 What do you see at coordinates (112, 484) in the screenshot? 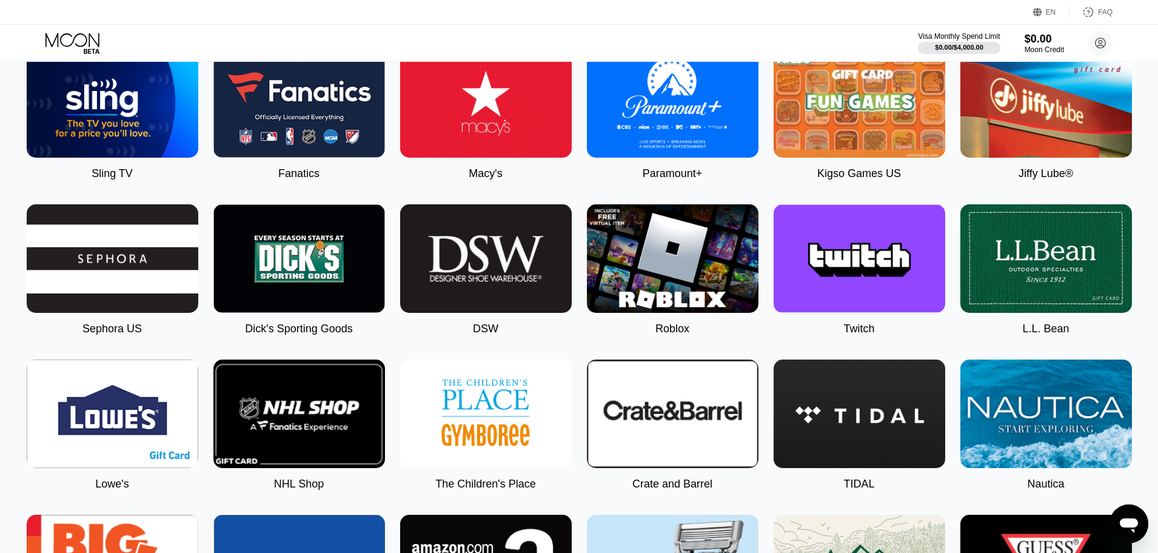
I see `div: Lowe's` at bounding box center [112, 484].